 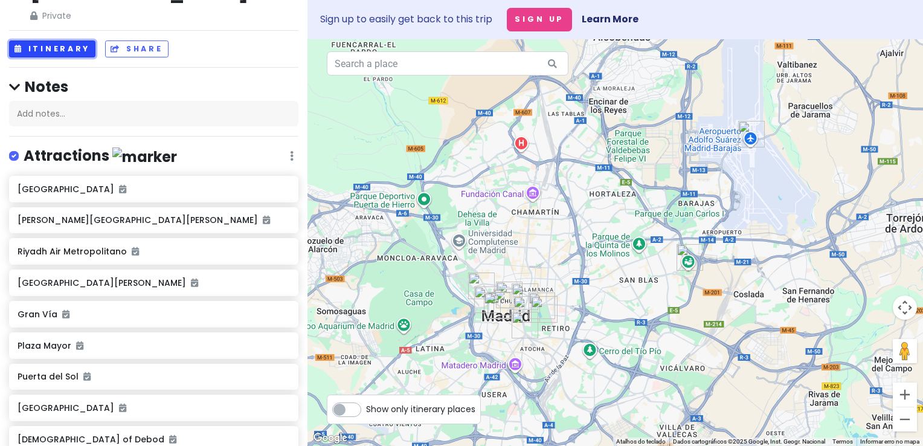 I want to click on h6: Puerta del Sol, so click(x=154, y=377).